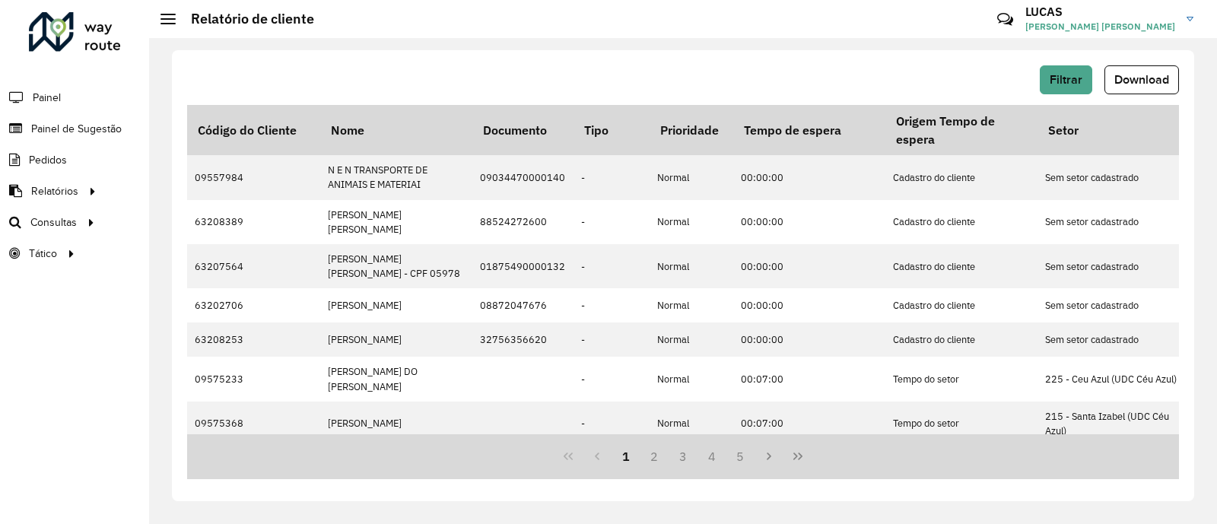 This screenshot has width=1217, height=524. Describe the element at coordinates (253, 339) in the screenshot. I see `td: 63208253` at that location.